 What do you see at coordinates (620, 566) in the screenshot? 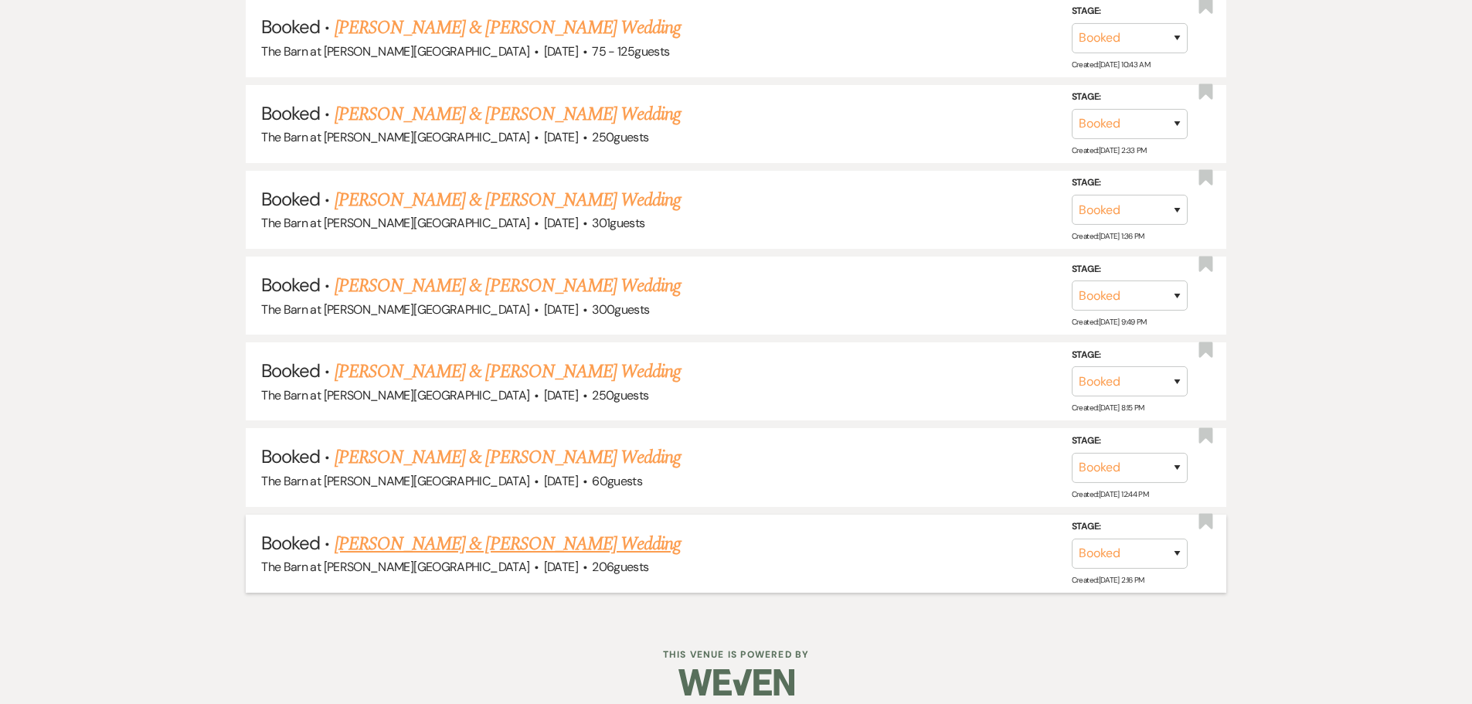
I see `span: 206 guests` at bounding box center [620, 566].